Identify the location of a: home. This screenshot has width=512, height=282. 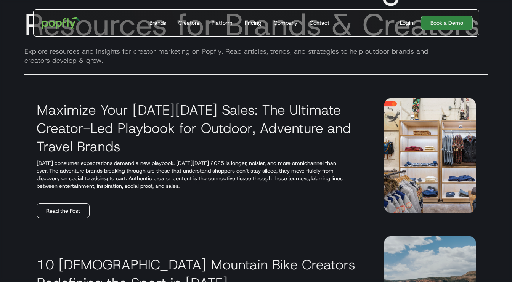
(61, 23).